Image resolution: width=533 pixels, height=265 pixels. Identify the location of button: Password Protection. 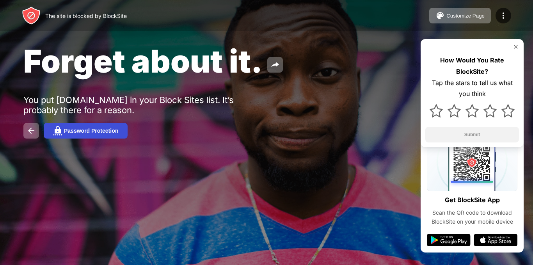
(85, 131).